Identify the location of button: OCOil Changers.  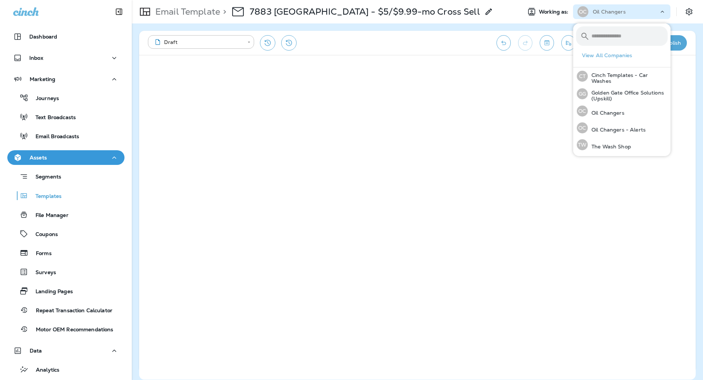
(622, 111).